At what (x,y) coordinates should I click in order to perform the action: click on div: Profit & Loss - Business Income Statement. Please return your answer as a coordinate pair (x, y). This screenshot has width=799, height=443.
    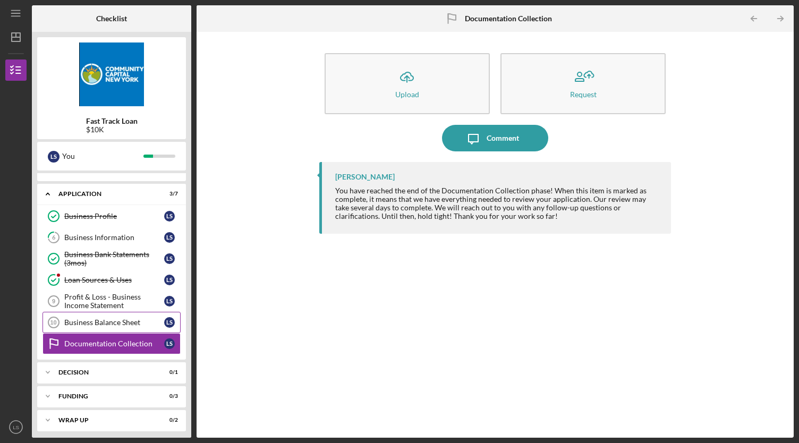
    Looking at the image, I should click on (114, 301).